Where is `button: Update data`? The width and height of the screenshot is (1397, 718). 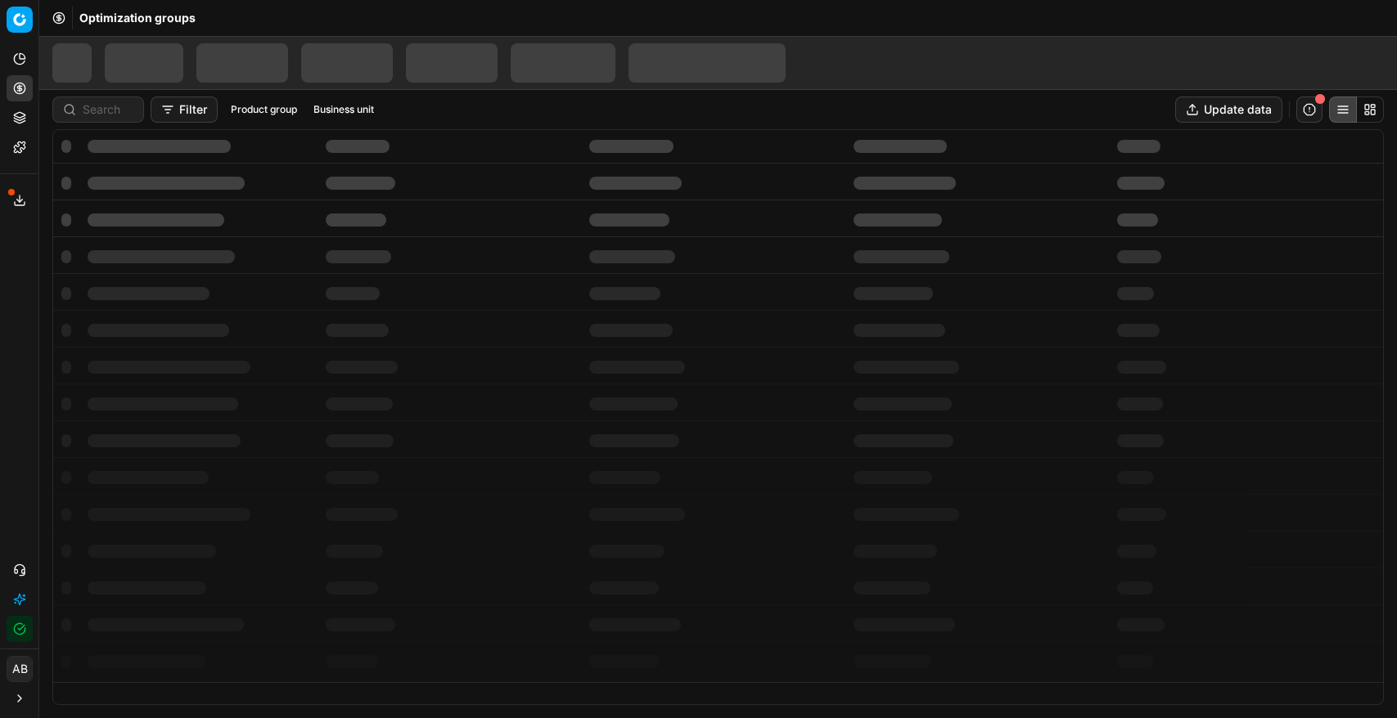
button: Update data is located at coordinates (1228, 110).